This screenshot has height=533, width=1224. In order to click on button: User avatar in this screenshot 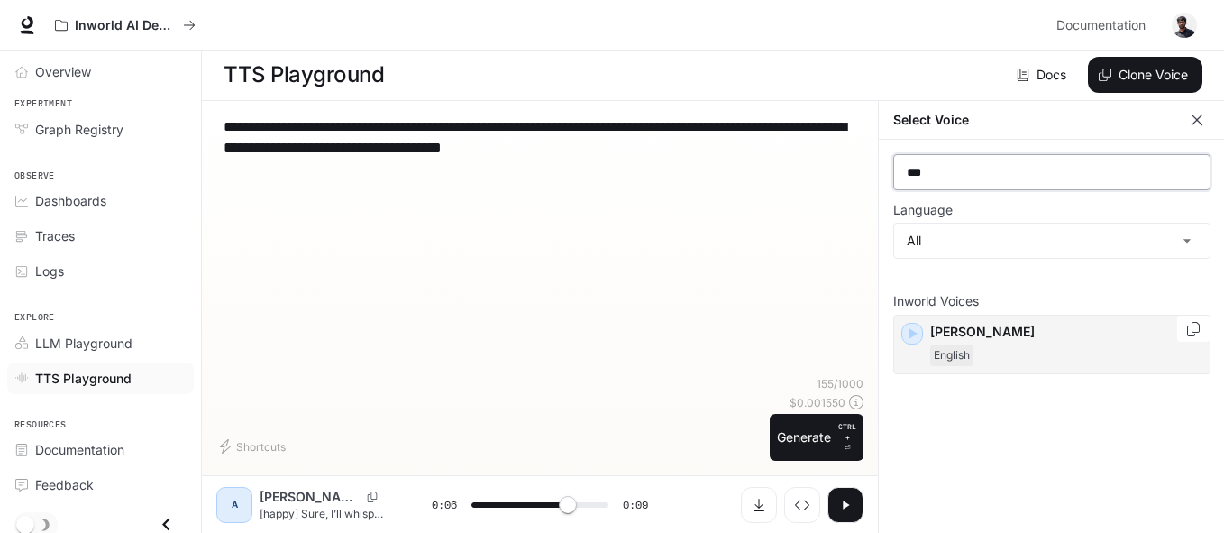, I will do `click(1185, 25)`.